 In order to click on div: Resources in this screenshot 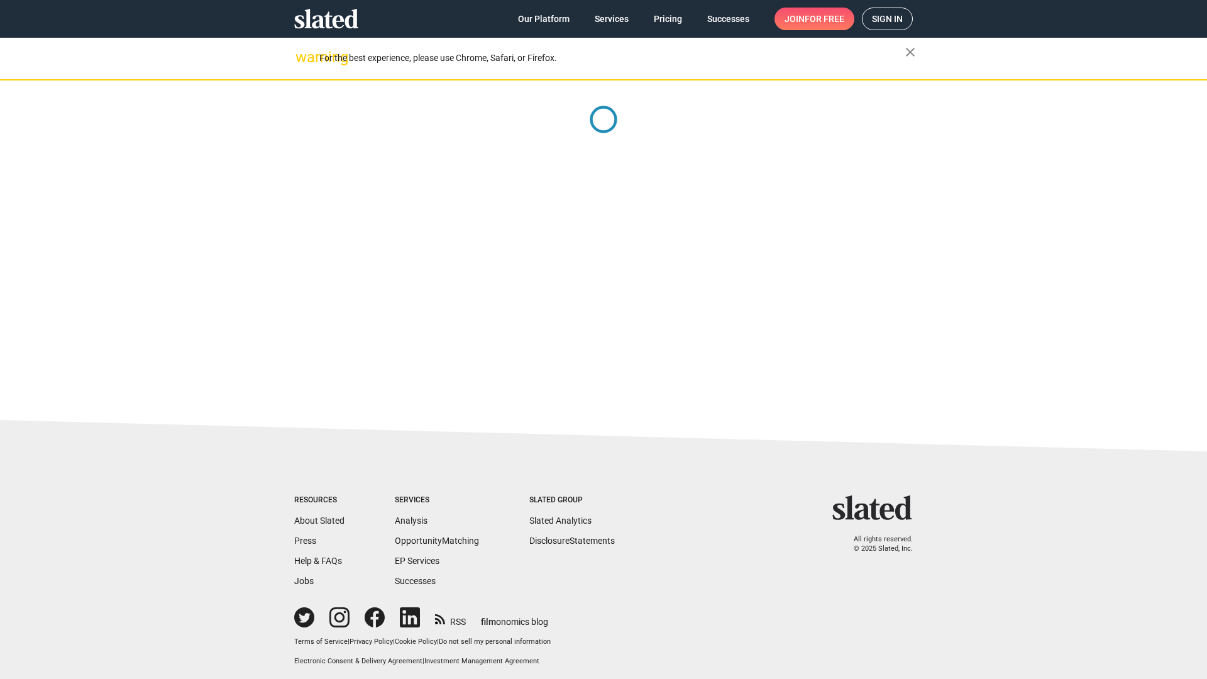, I will do `click(319, 500)`.